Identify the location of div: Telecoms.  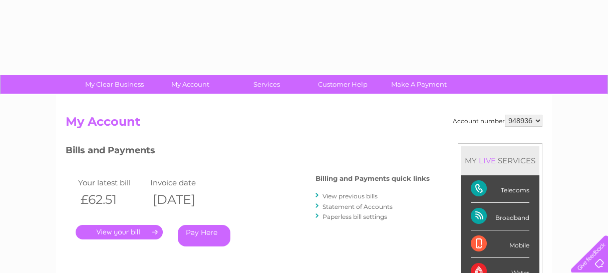
(499, 189).